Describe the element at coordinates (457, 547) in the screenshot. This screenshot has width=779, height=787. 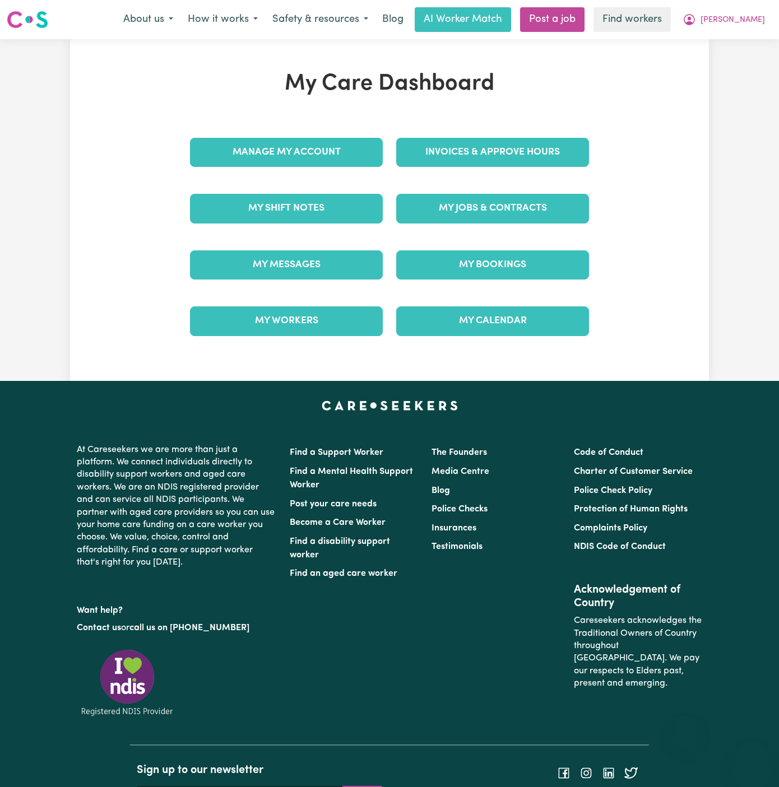
I see `a: Testimonials` at that location.